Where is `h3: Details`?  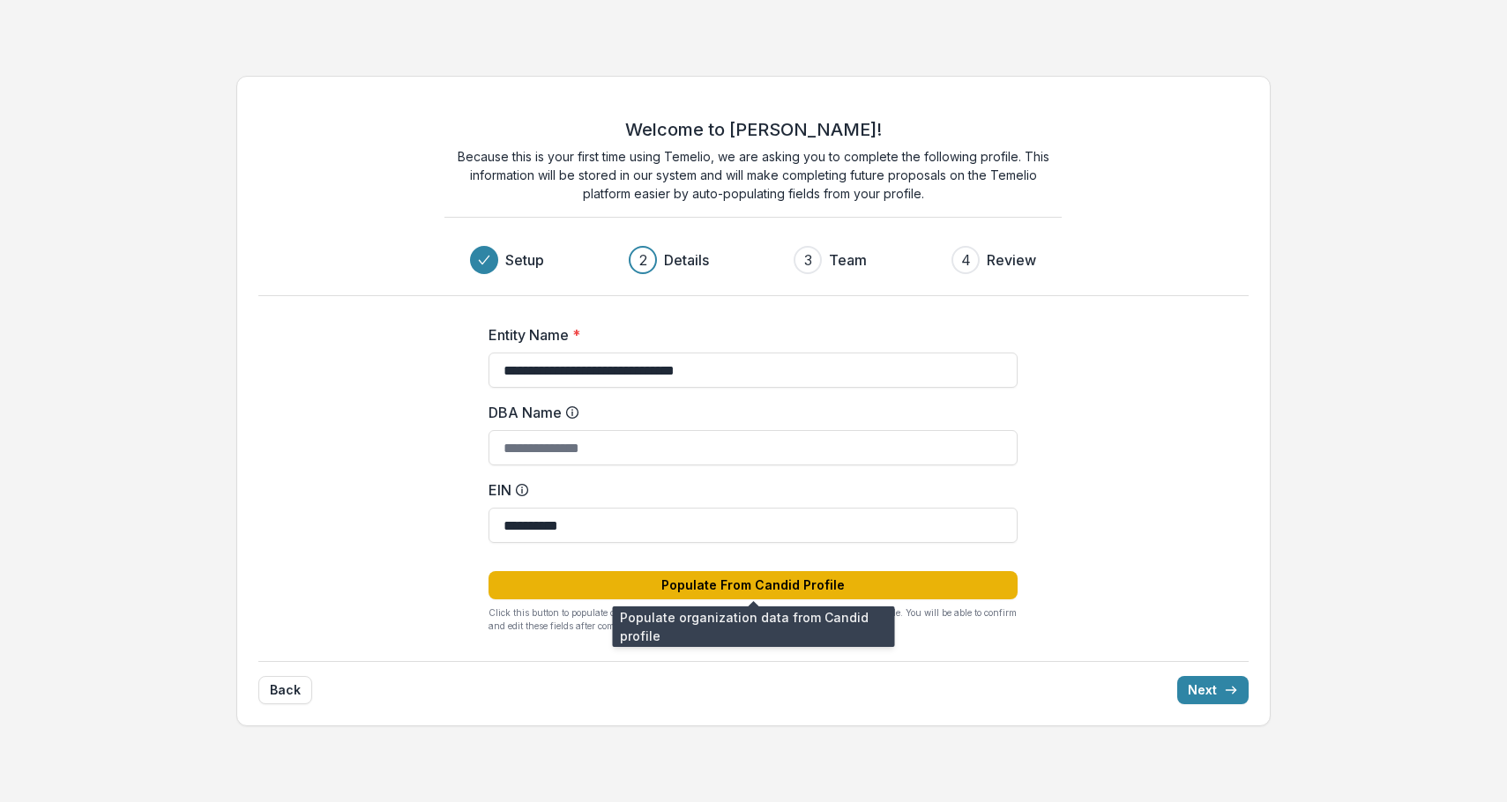 h3: Details is located at coordinates (686, 260).